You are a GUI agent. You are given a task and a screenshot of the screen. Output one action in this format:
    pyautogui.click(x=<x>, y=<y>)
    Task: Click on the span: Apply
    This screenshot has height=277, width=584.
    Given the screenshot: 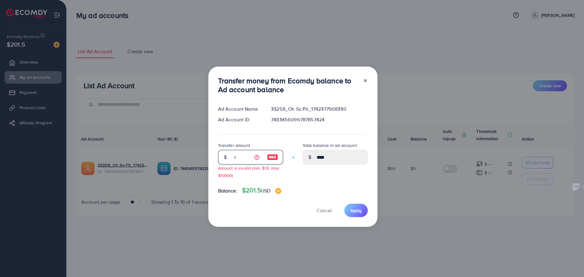 What is the action you would take?
    pyautogui.click(x=356, y=210)
    